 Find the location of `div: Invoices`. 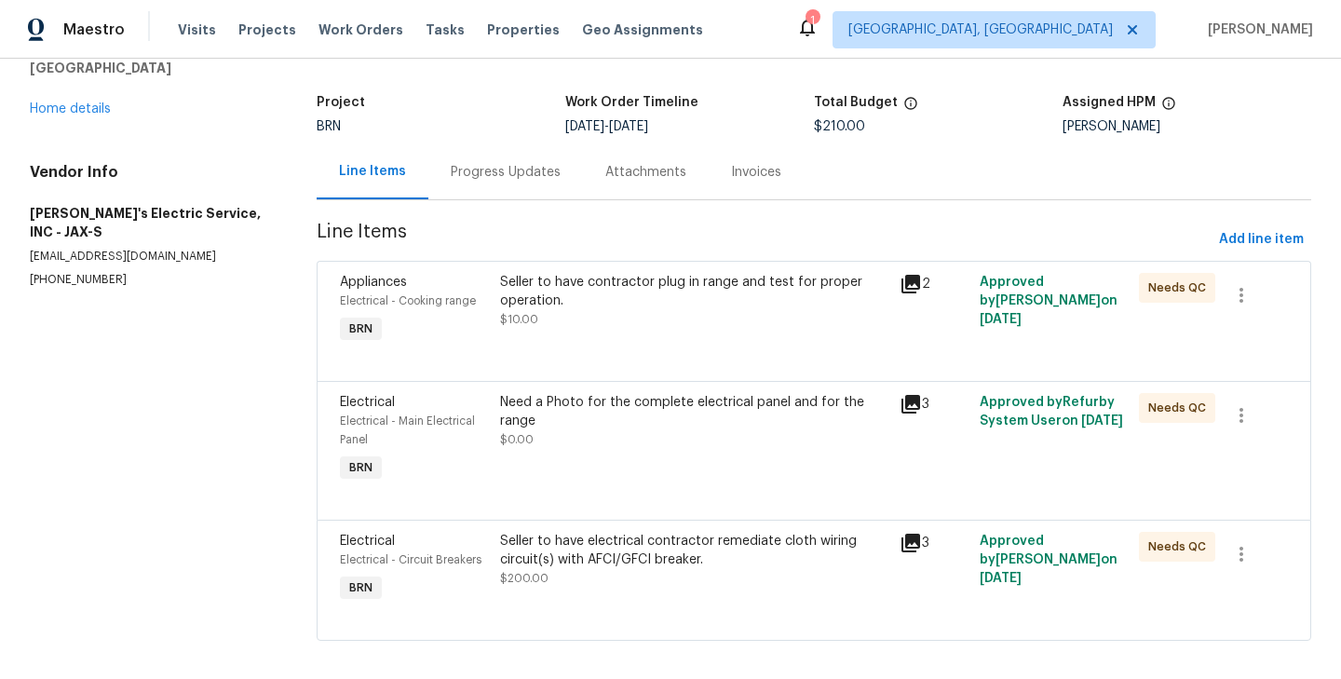

div: Invoices is located at coordinates (756, 172).